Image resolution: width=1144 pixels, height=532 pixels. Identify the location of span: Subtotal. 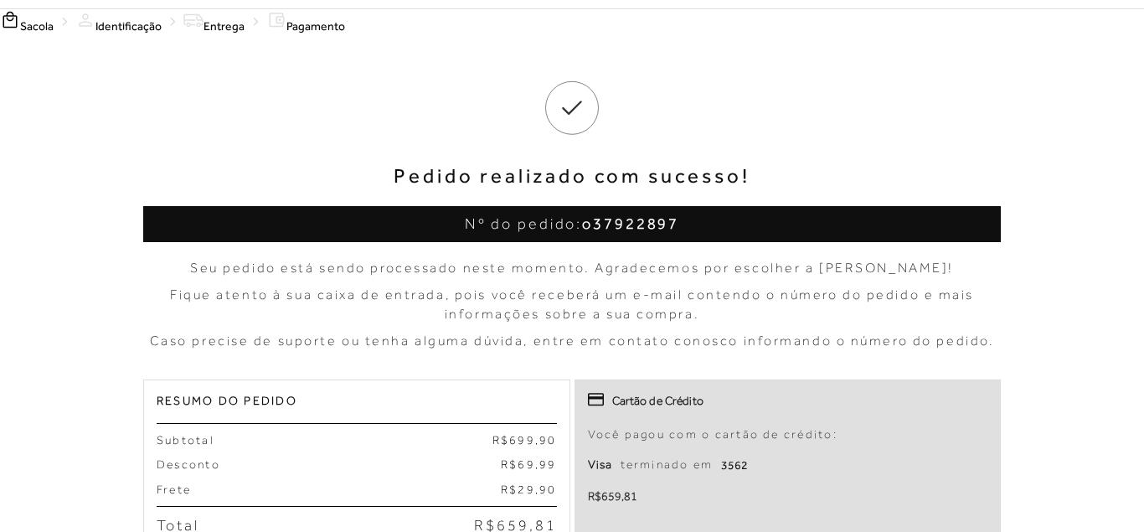
(185, 440).